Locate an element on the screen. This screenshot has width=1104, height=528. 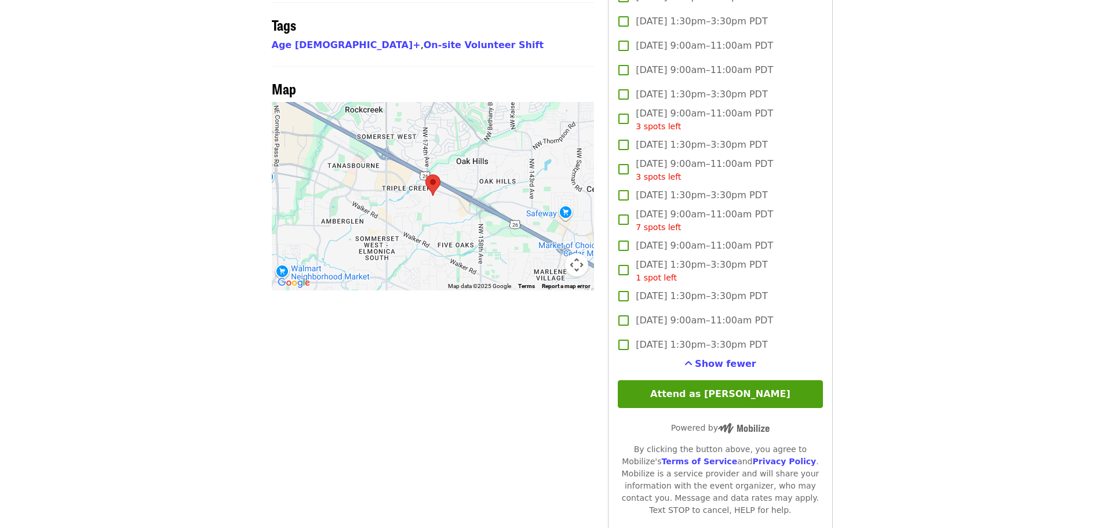
span: 1 spot left is located at coordinates (656, 278).